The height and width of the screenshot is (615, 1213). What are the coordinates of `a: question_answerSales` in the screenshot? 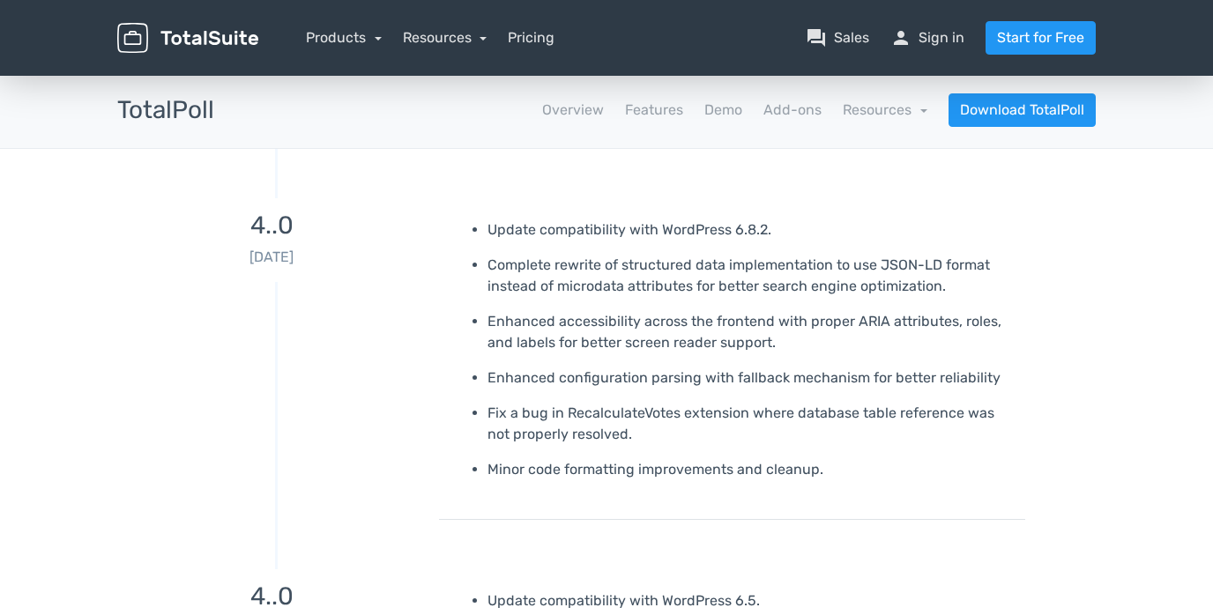 It's located at (837, 38).